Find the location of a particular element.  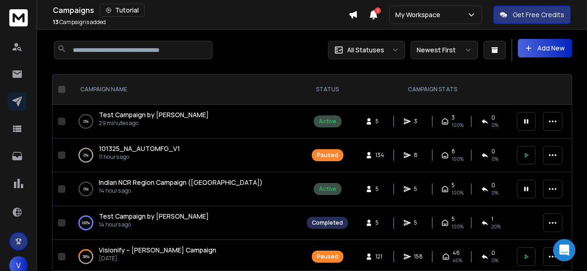

div: Open Intercom Messenger is located at coordinates (564, 250).